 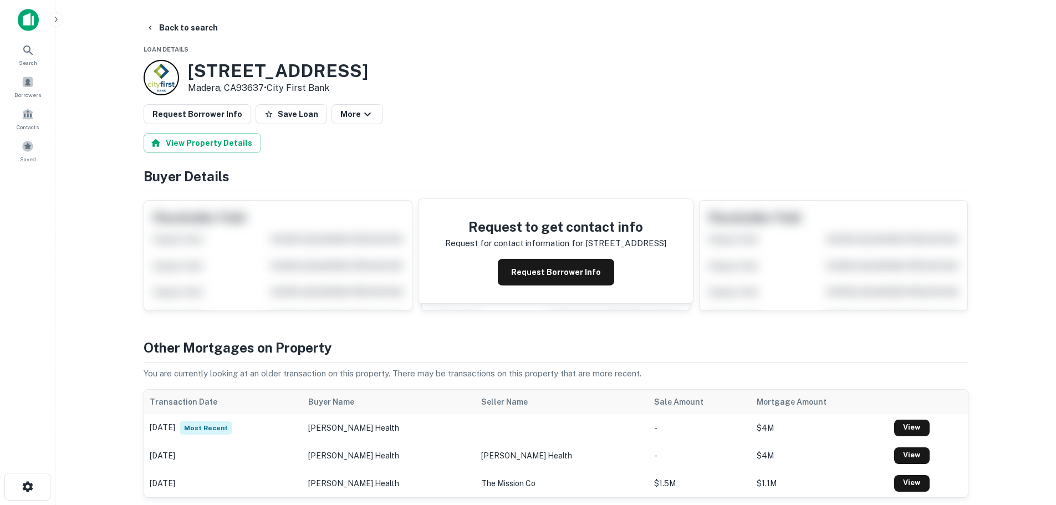 What do you see at coordinates (556, 227) in the screenshot?
I see `h4: Request to get contact info` at bounding box center [556, 227].